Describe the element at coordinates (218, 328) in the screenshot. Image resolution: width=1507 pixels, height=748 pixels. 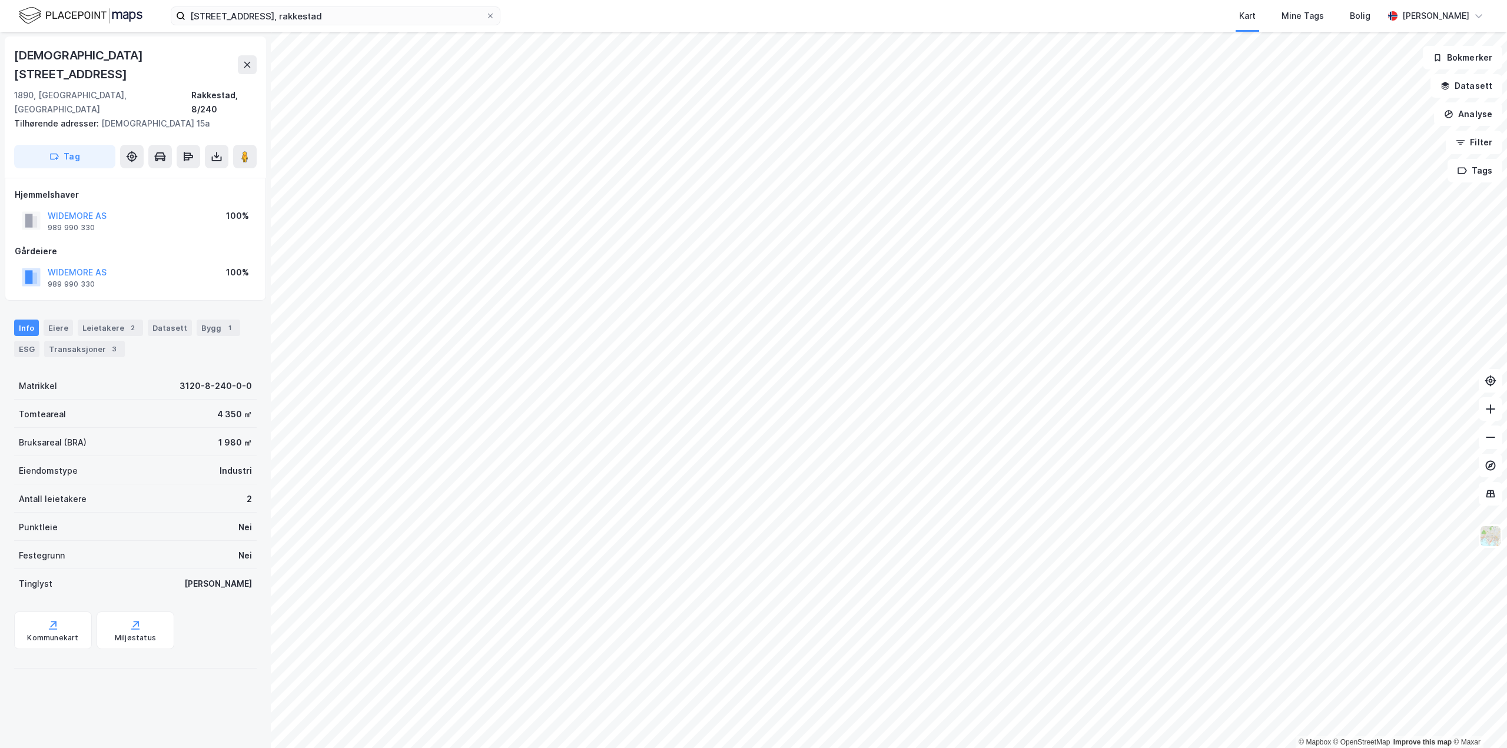
I see `div: Bygg` at that location.